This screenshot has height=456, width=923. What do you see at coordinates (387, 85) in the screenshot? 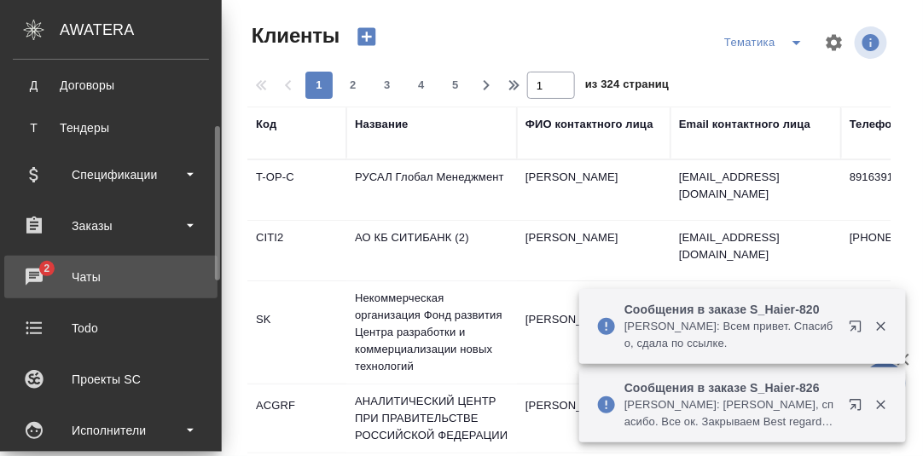
I see `span: 3` at bounding box center [387, 85].